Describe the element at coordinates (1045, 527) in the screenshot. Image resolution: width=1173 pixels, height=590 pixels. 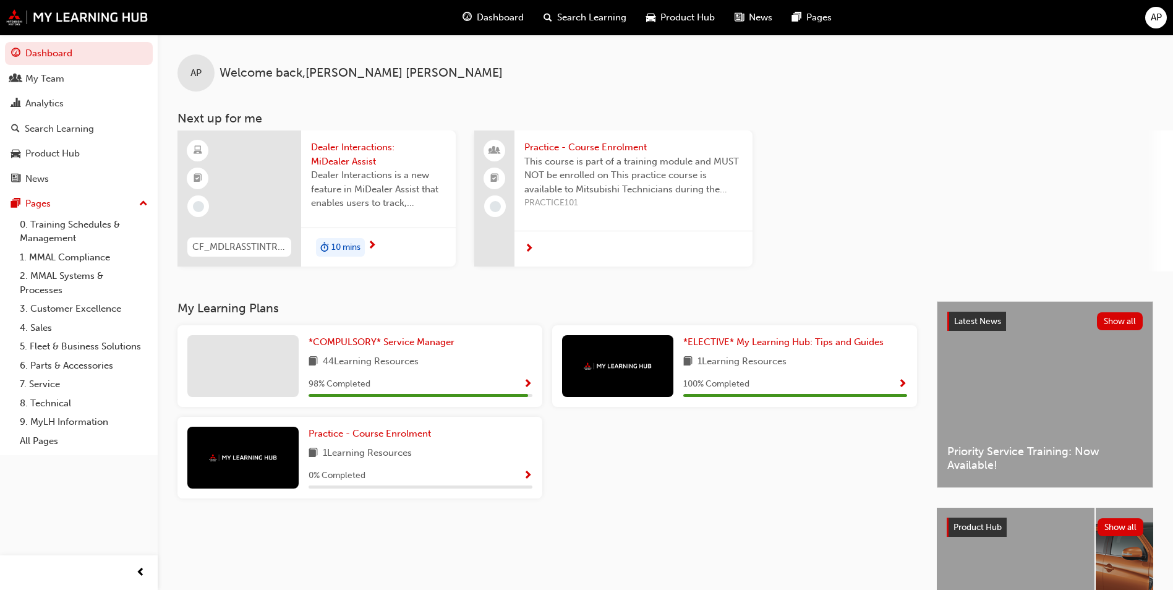
I see `a: Product HubShow all` at that location.